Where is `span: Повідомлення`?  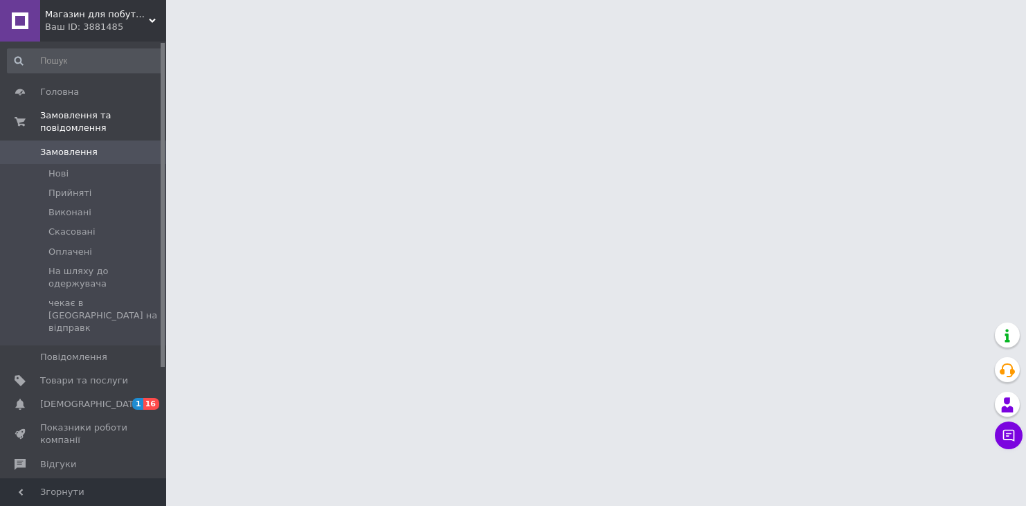 span: Повідомлення is located at coordinates (73, 357).